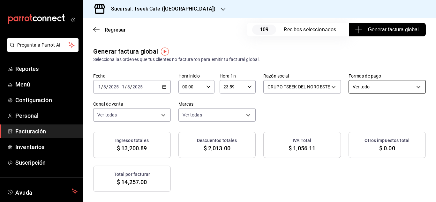  What do you see at coordinates (109, 30) in the screenshot?
I see `button: Regresar` at bounding box center [109, 30].